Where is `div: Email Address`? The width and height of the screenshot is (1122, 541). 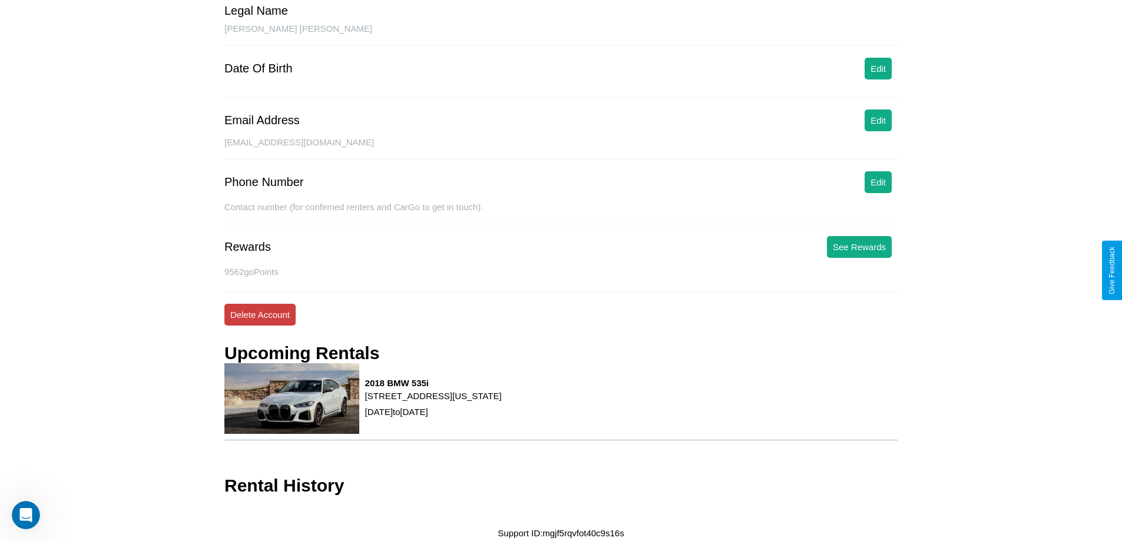
div: Email Address is located at coordinates (262, 120).